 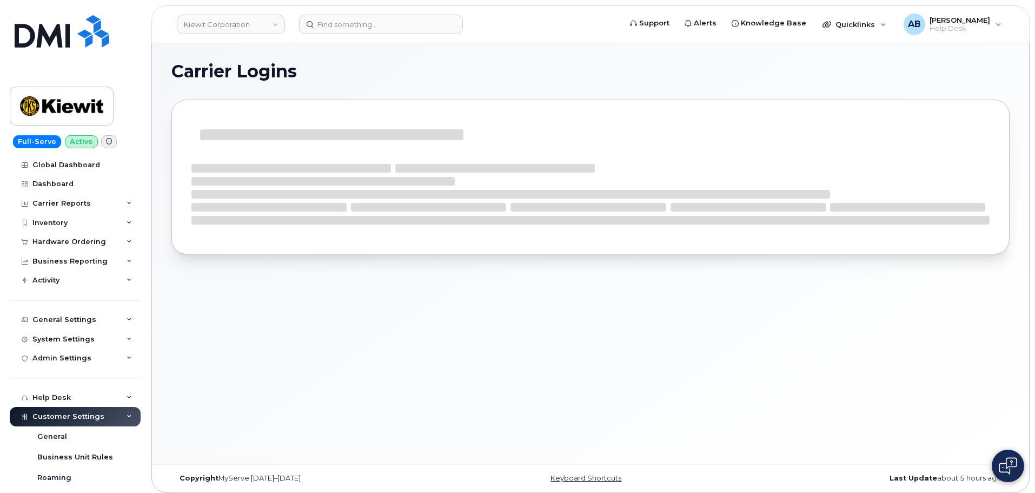 I want to click on strong: Last Update, so click(x=914, y=478).